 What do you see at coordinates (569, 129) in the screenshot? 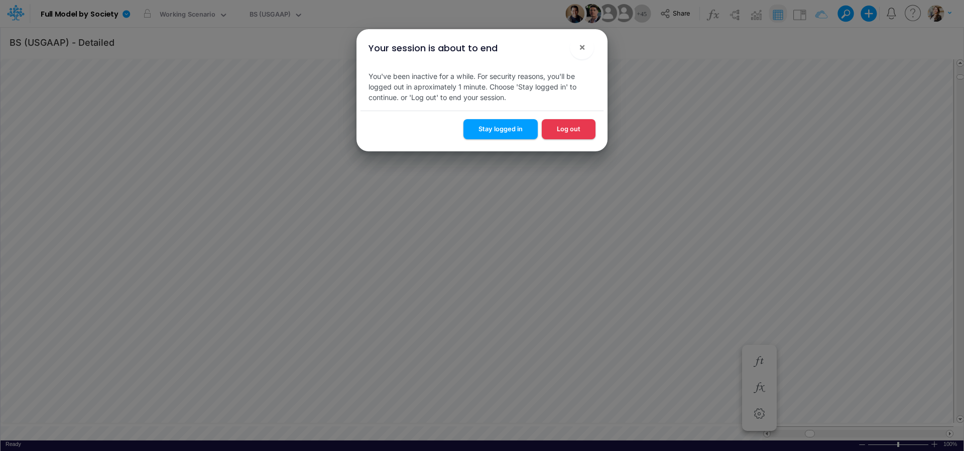
I see `button: Log out` at bounding box center [569, 129].